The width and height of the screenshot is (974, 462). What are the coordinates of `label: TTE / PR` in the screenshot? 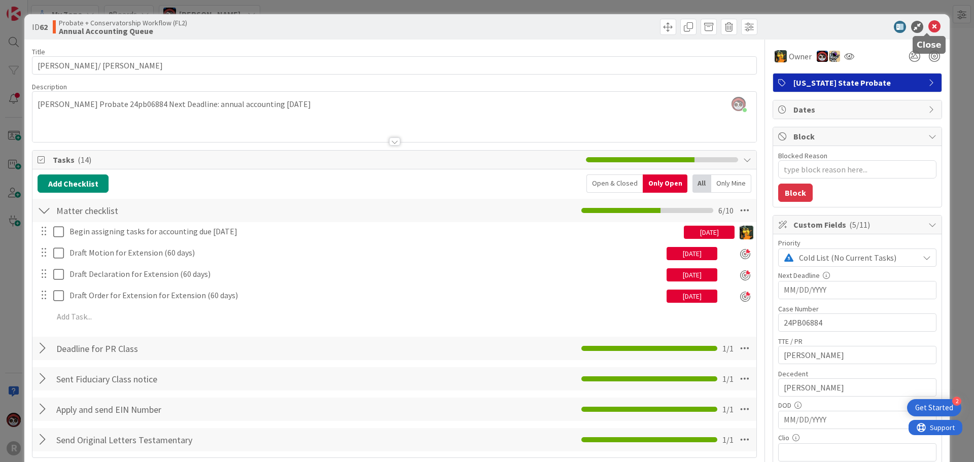 It's located at (790, 341).